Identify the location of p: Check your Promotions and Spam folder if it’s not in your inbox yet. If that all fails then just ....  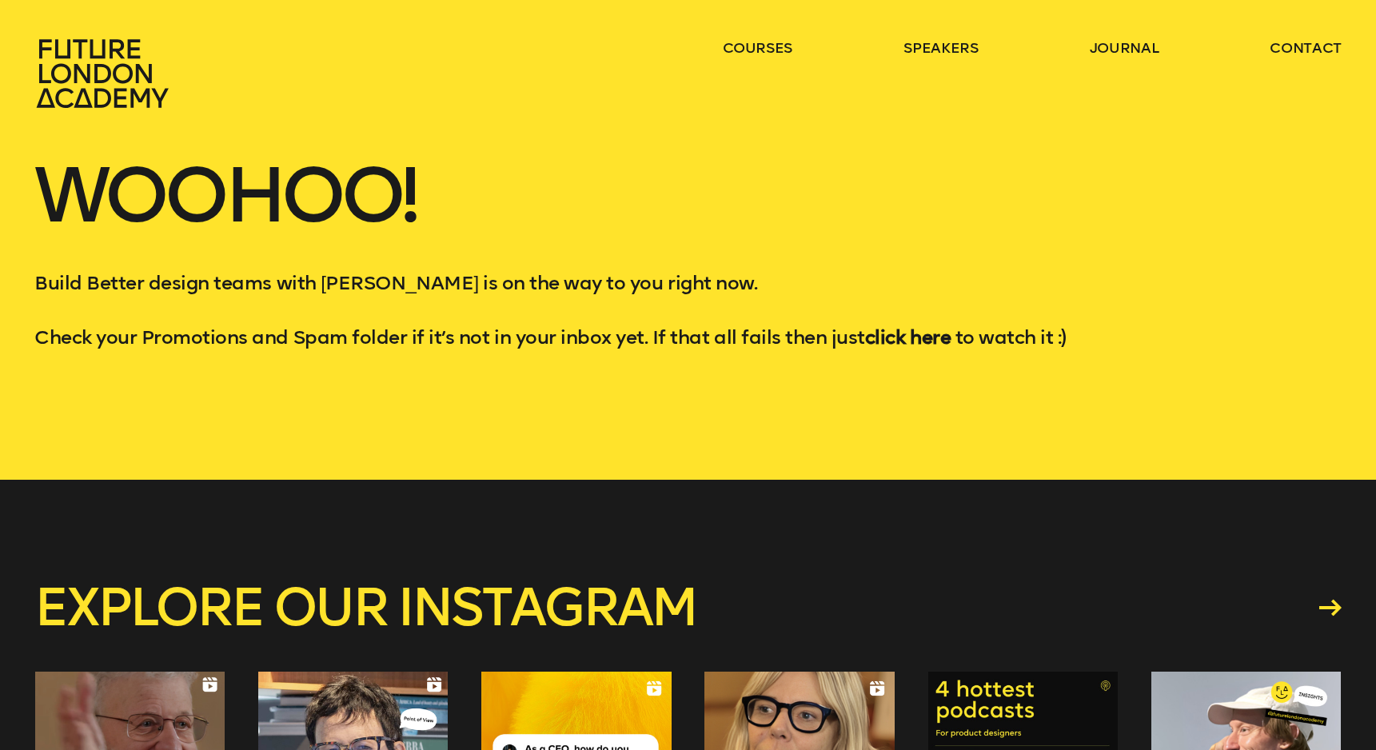
(688, 337).